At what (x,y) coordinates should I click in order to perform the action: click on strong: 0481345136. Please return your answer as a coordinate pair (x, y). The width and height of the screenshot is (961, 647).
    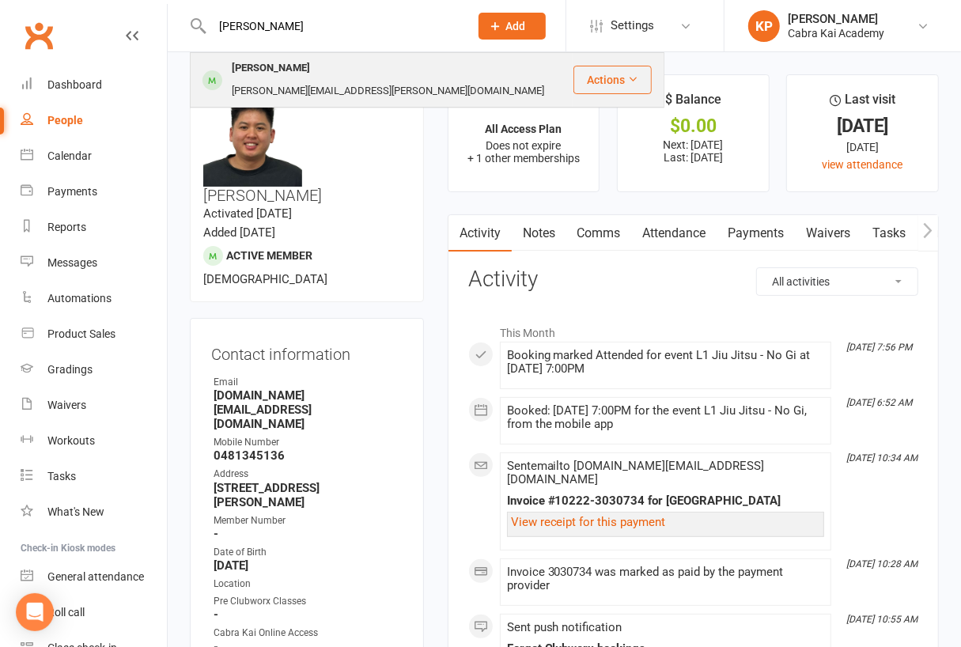
    Looking at the image, I should click on (308, 456).